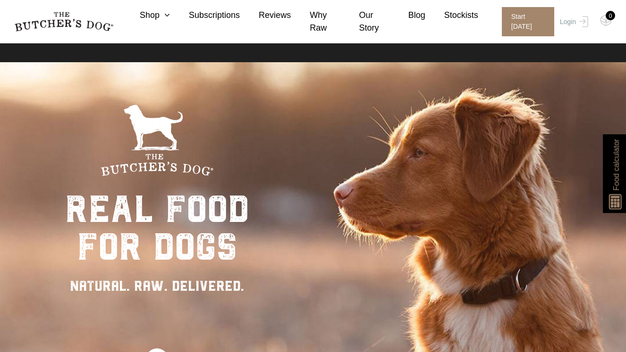  Describe the element at coordinates (605, 20) in the screenshot. I see `img: TBD_Cart-Empty.png` at that location.